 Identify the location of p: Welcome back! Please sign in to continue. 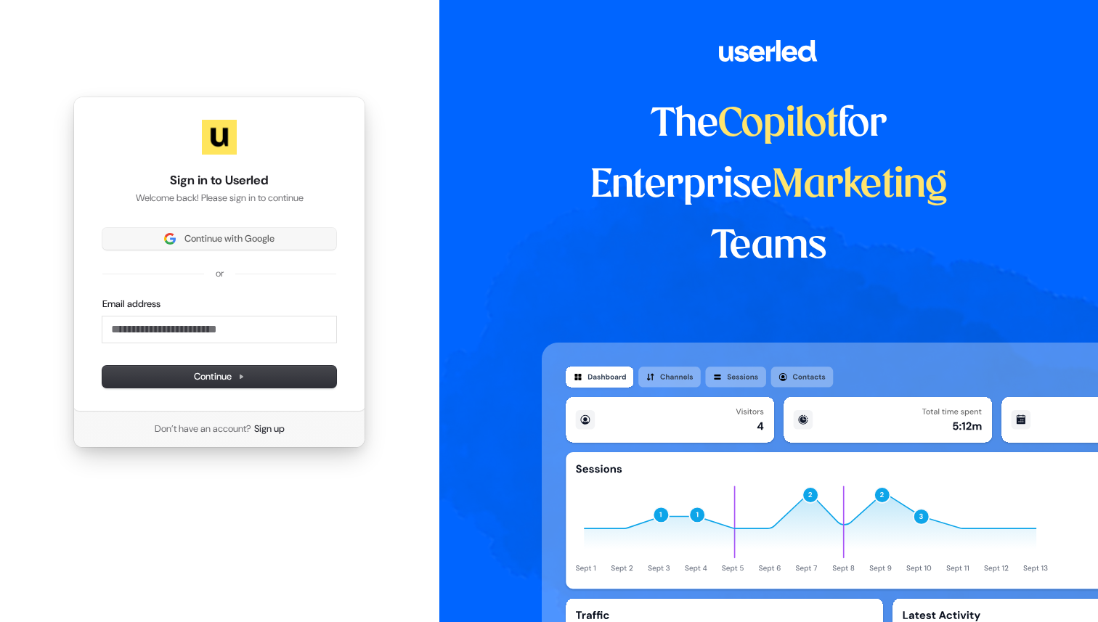
(219, 198).